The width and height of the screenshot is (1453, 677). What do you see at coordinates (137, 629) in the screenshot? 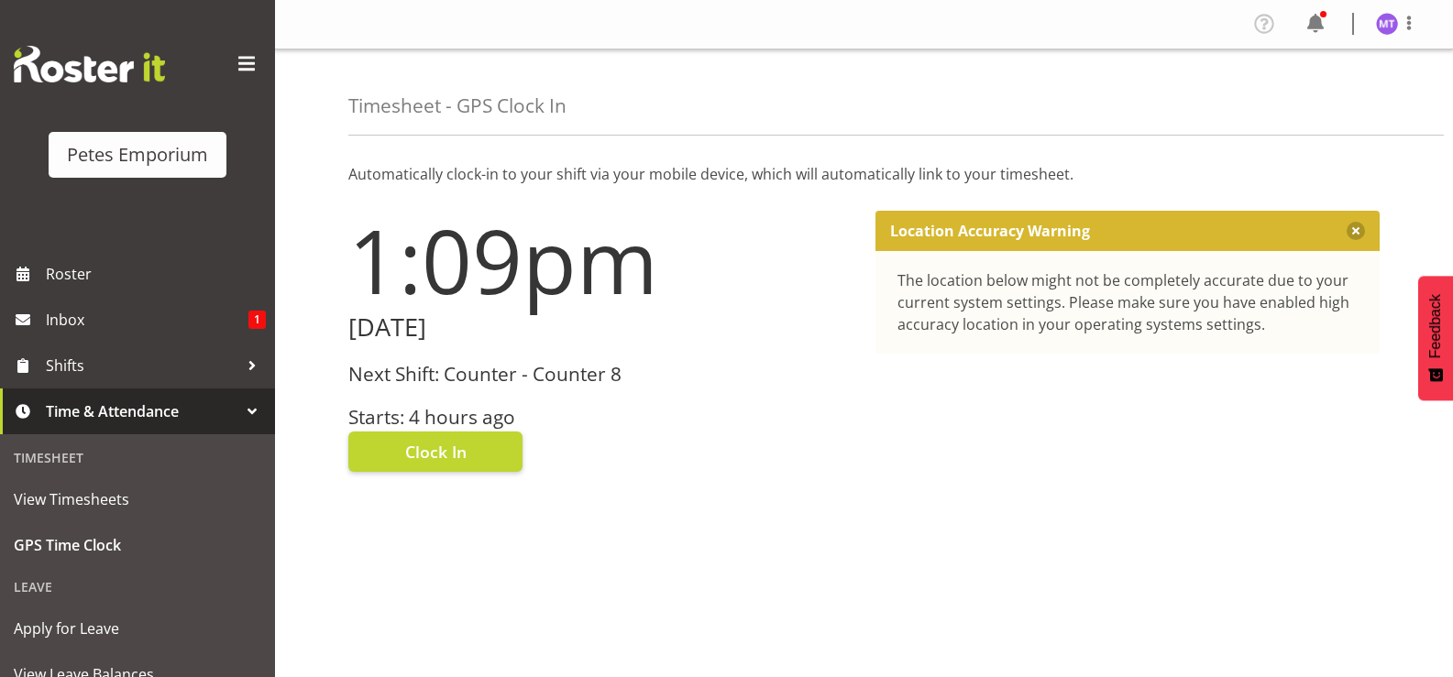
I see `span: Apply for Leave` at bounding box center [137, 629].